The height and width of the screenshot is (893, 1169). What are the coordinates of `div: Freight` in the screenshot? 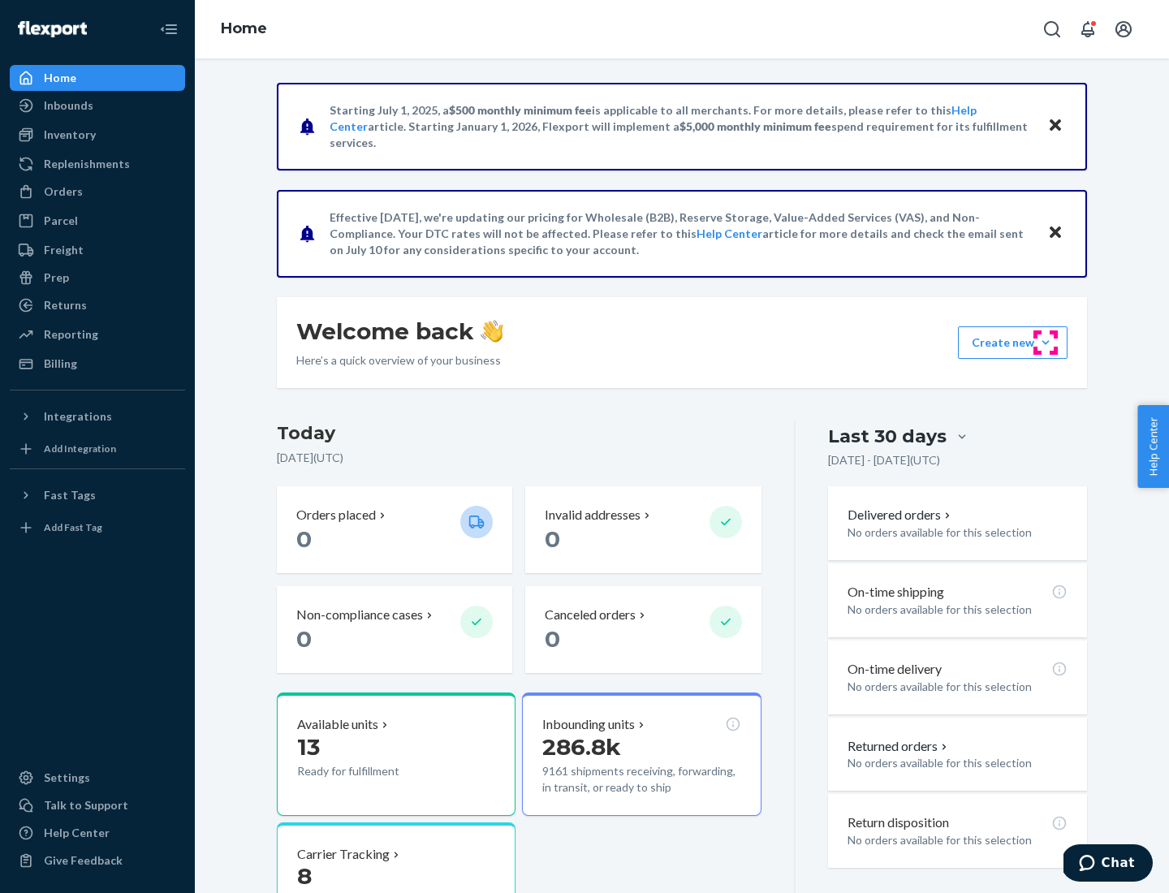 It's located at (63, 250).